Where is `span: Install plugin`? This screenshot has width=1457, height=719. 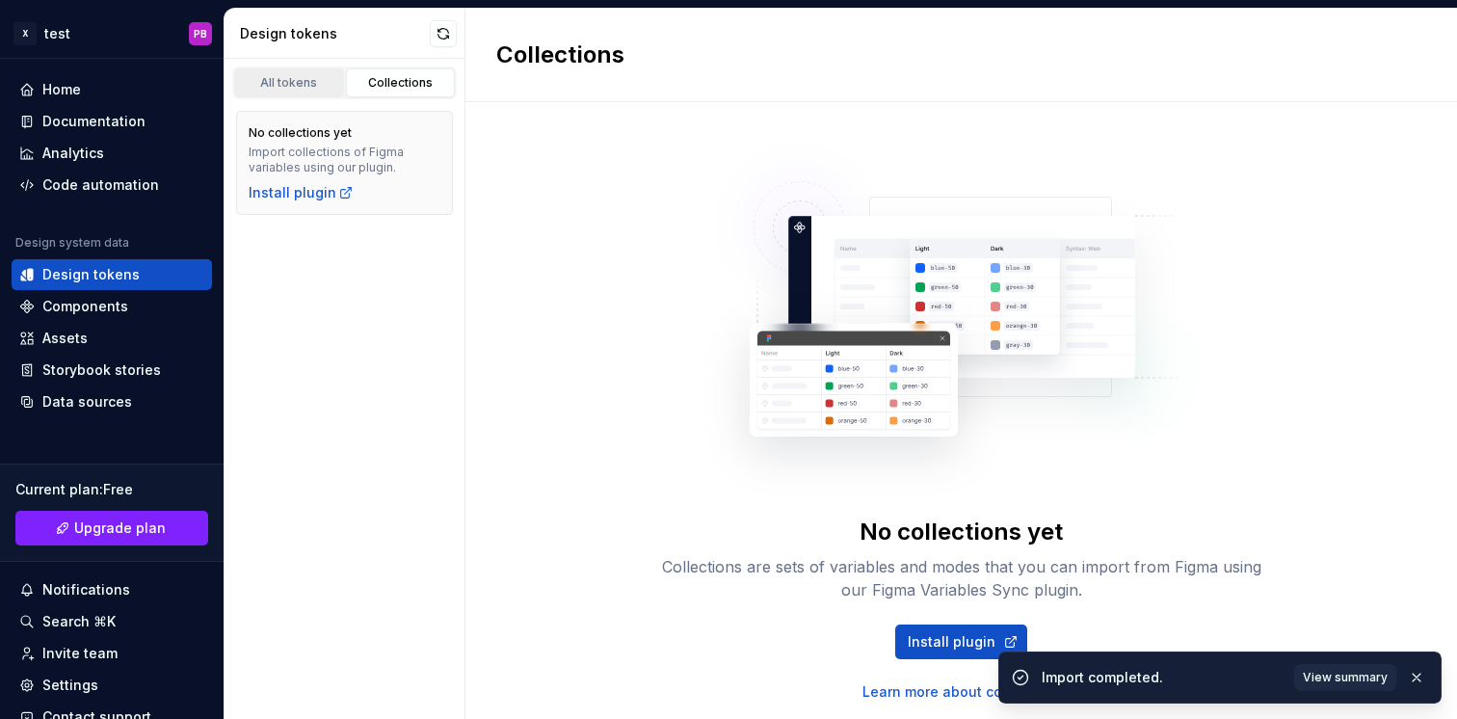 span: Install plugin is located at coordinates (951, 642).